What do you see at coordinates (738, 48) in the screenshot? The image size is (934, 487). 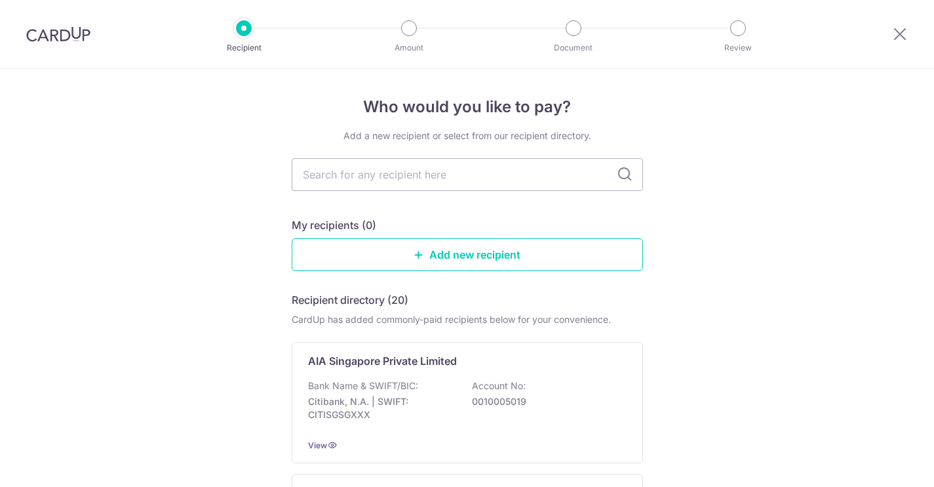 I see `p: Review` at bounding box center [738, 48].